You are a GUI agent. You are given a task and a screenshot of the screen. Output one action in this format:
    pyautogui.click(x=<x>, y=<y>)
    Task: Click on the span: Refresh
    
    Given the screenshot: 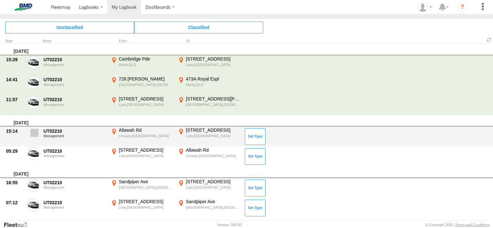 What is the action you would take?
    pyautogui.click(x=489, y=40)
    